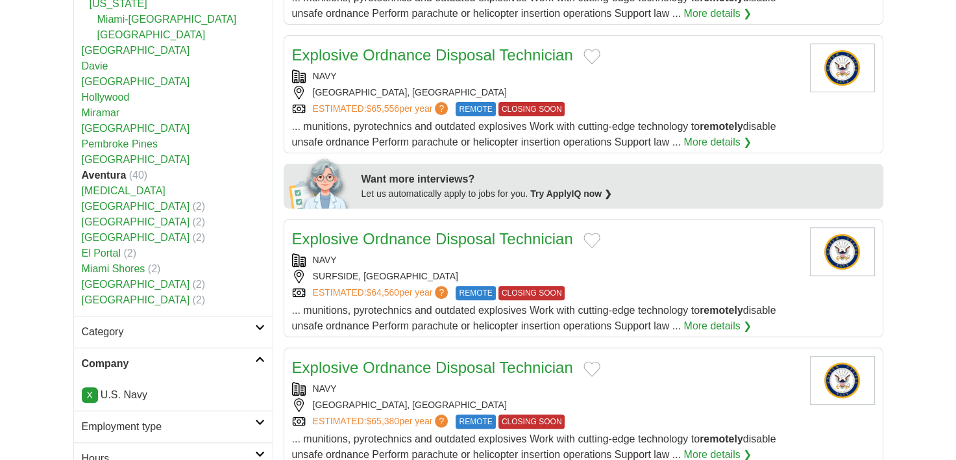 The height and width of the screenshot is (460, 956). Describe the element at coordinates (101, 112) in the screenshot. I see `a: Miramar` at that location.